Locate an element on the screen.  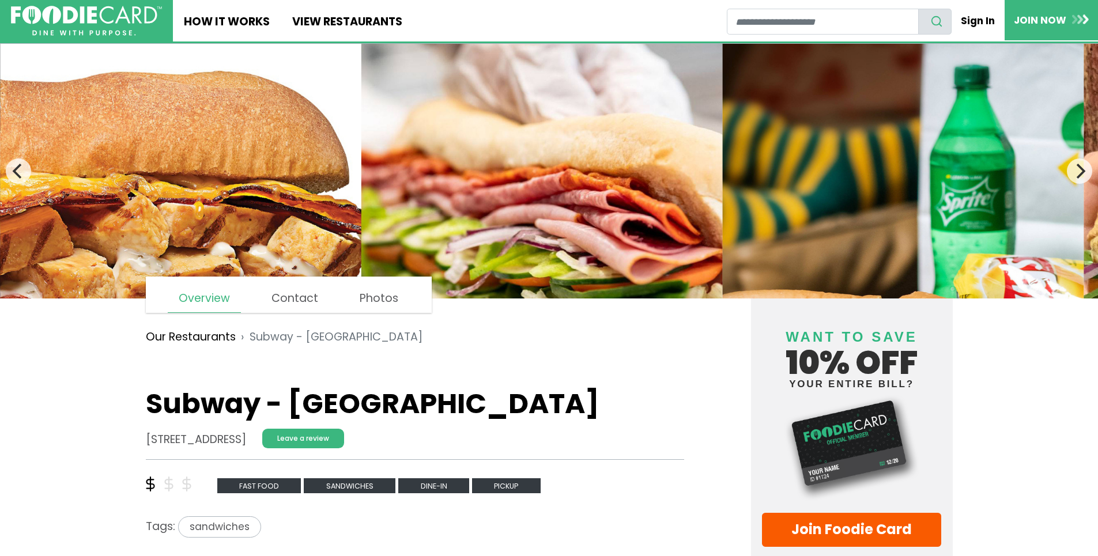
span: Want to save is located at coordinates (851, 336).